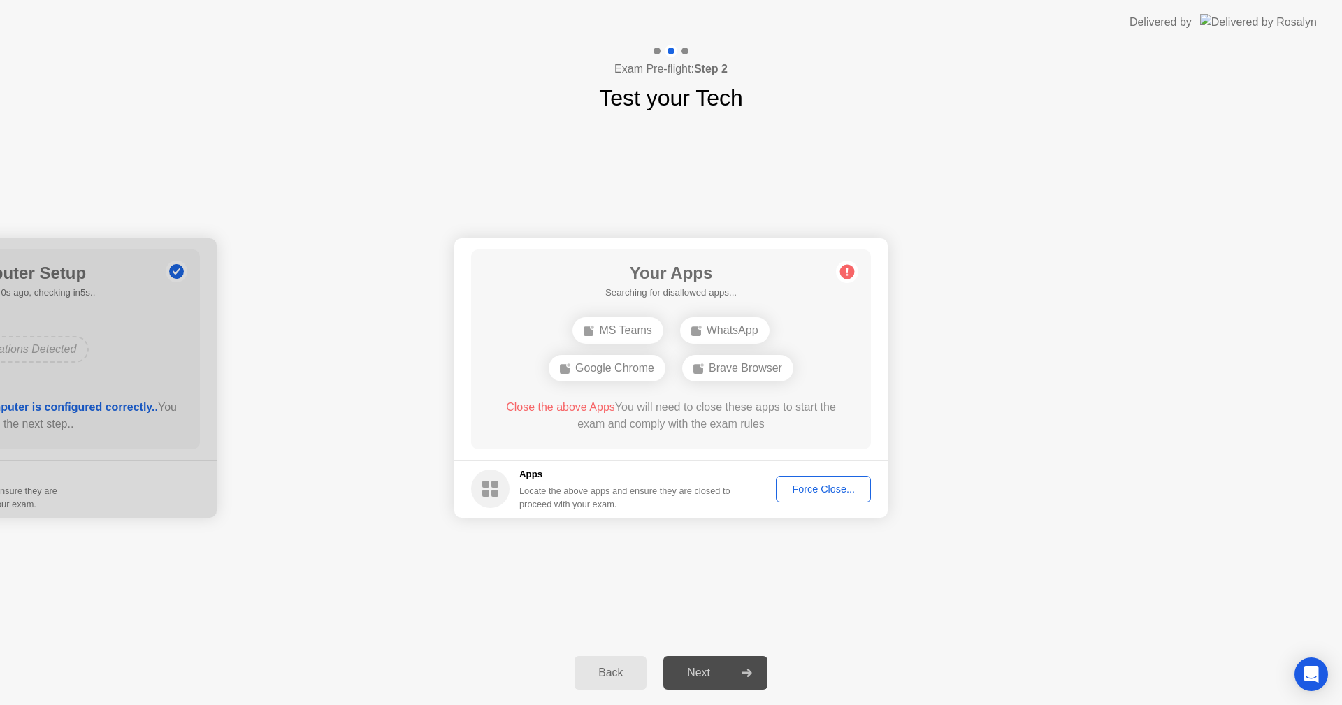  What do you see at coordinates (625, 475) in the screenshot?
I see `h5: Apps` at bounding box center [625, 475].